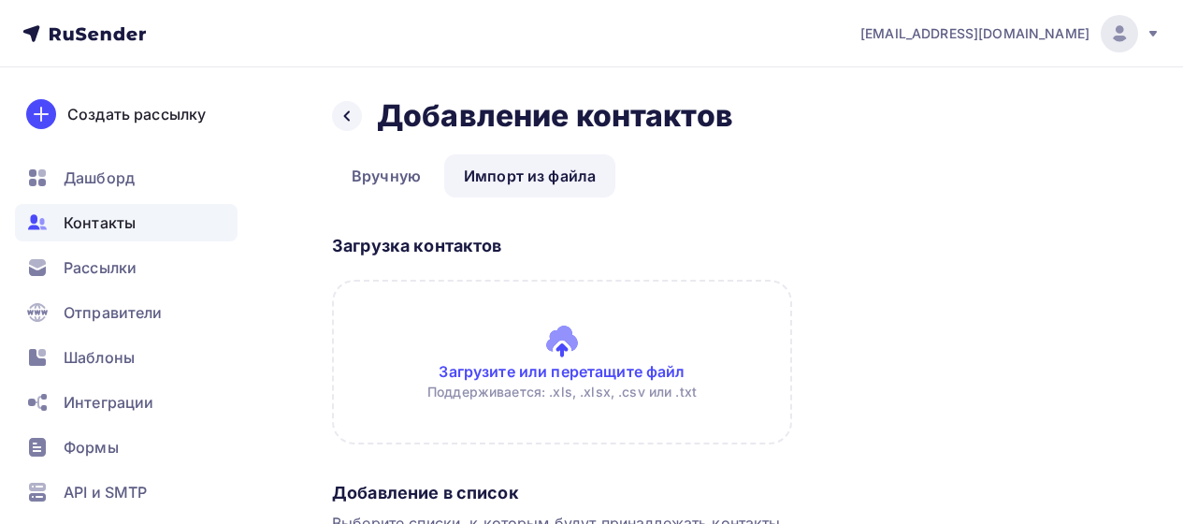 This screenshot has width=1183, height=524. Describe the element at coordinates (91, 447) in the screenshot. I see `span: Формы` at that location.